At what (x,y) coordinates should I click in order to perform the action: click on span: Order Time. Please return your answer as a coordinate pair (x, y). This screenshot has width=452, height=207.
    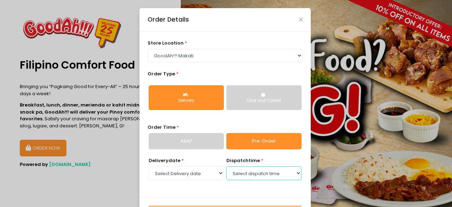
    Looking at the image, I should click on (161, 127).